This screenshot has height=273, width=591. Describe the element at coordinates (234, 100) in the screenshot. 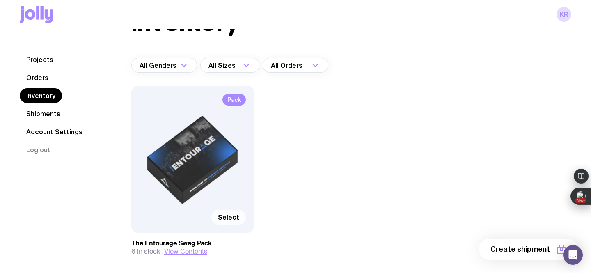

I see `span: Pack` at that location.